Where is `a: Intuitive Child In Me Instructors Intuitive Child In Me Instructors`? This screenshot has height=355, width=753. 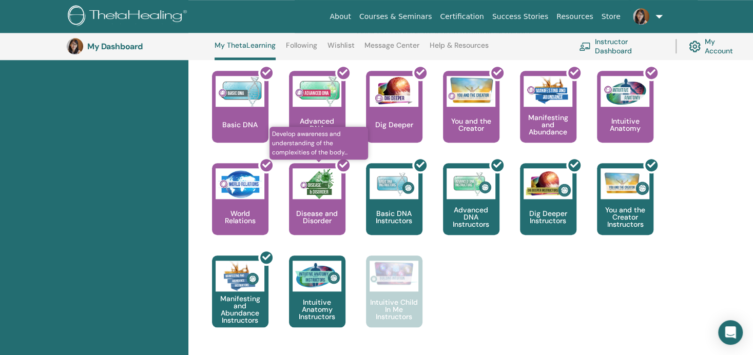
a: Intuitive Child In Me Instructors Intuitive Child In Me Instructors is located at coordinates (394, 302).